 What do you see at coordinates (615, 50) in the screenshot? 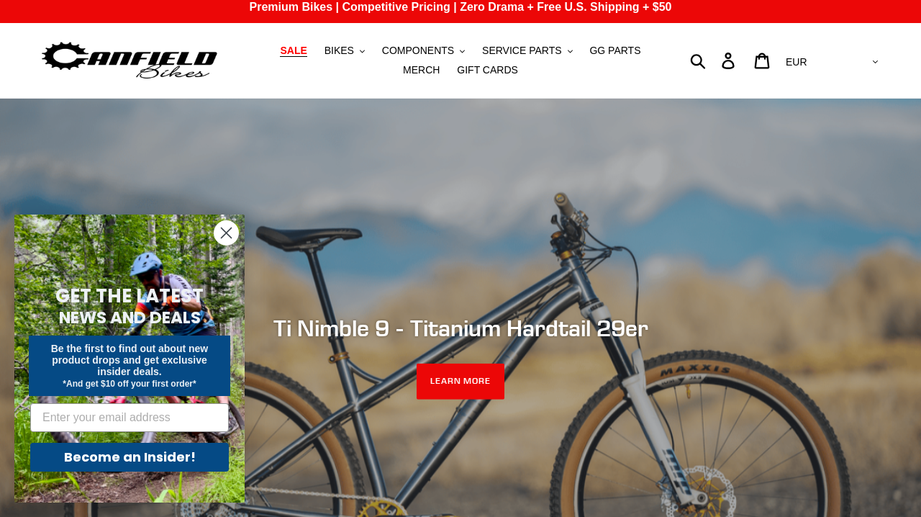
I see `a: GG PARTS` at bounding box center [615, 50].